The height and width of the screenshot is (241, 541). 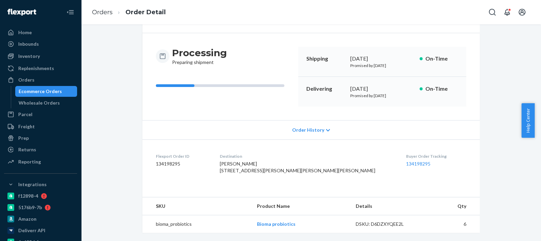 What do you see at coordinates (41, 127) in the screenshot?
I see `a: Freight` at bounding box center [41, 127].